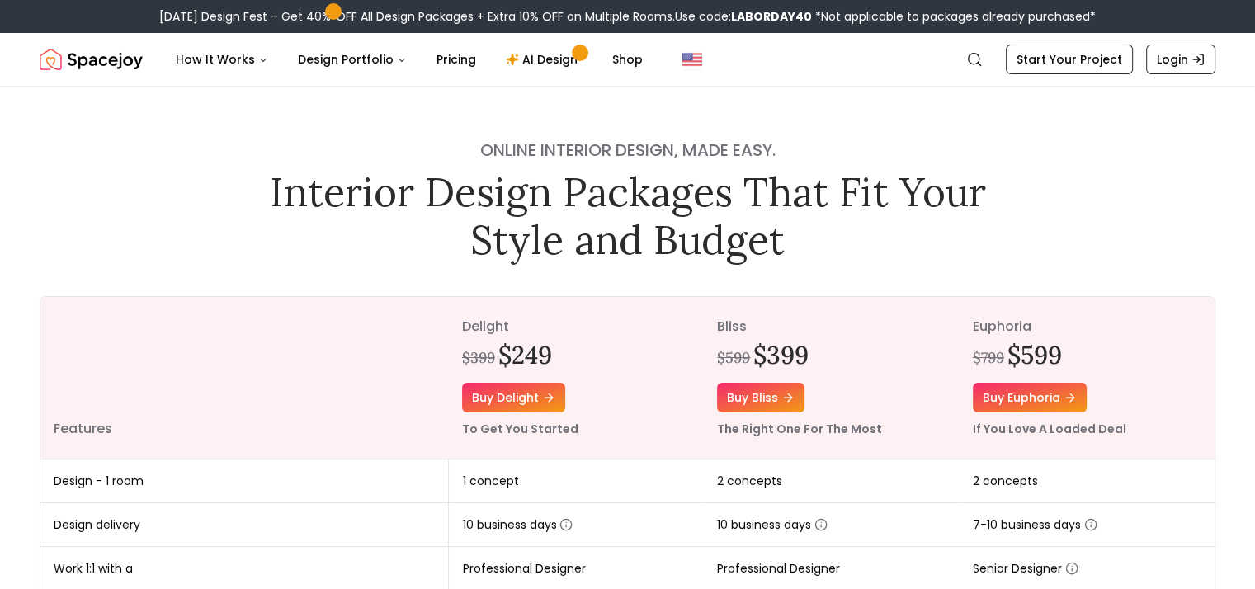  I want to click on a: Pricing, so click(456, 59).